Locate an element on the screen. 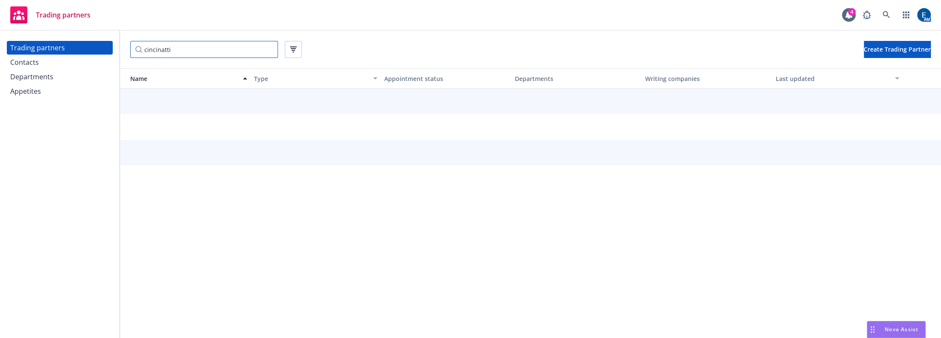 The height and width of the screenshot is (338, 941). button: Nova Assist is located at coordinates (896, 330).